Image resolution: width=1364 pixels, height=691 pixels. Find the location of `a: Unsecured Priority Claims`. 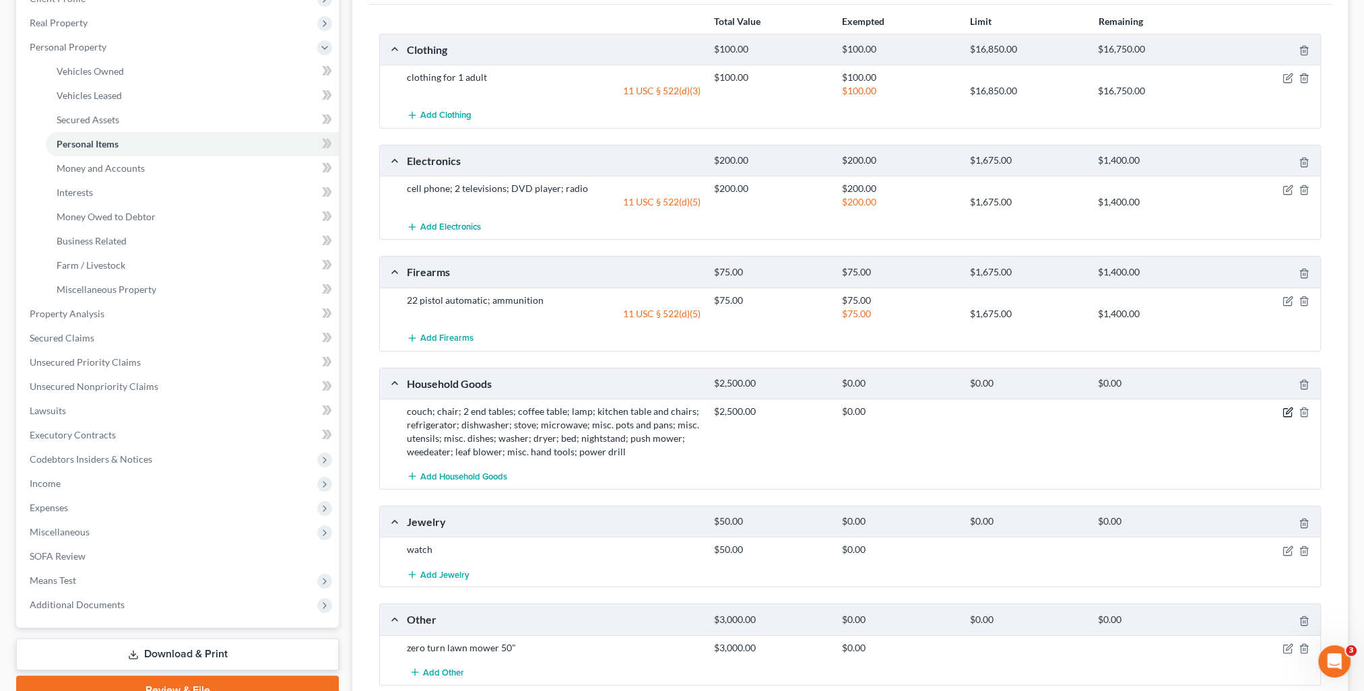

a: Unsecured Priority Claims is located at coordinates (178, 362).